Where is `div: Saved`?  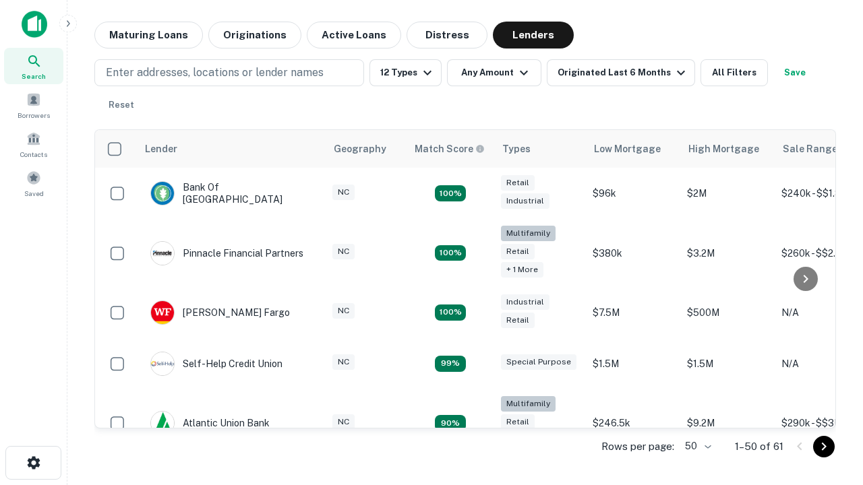 div: Saved is located at coordinates (34, 183).